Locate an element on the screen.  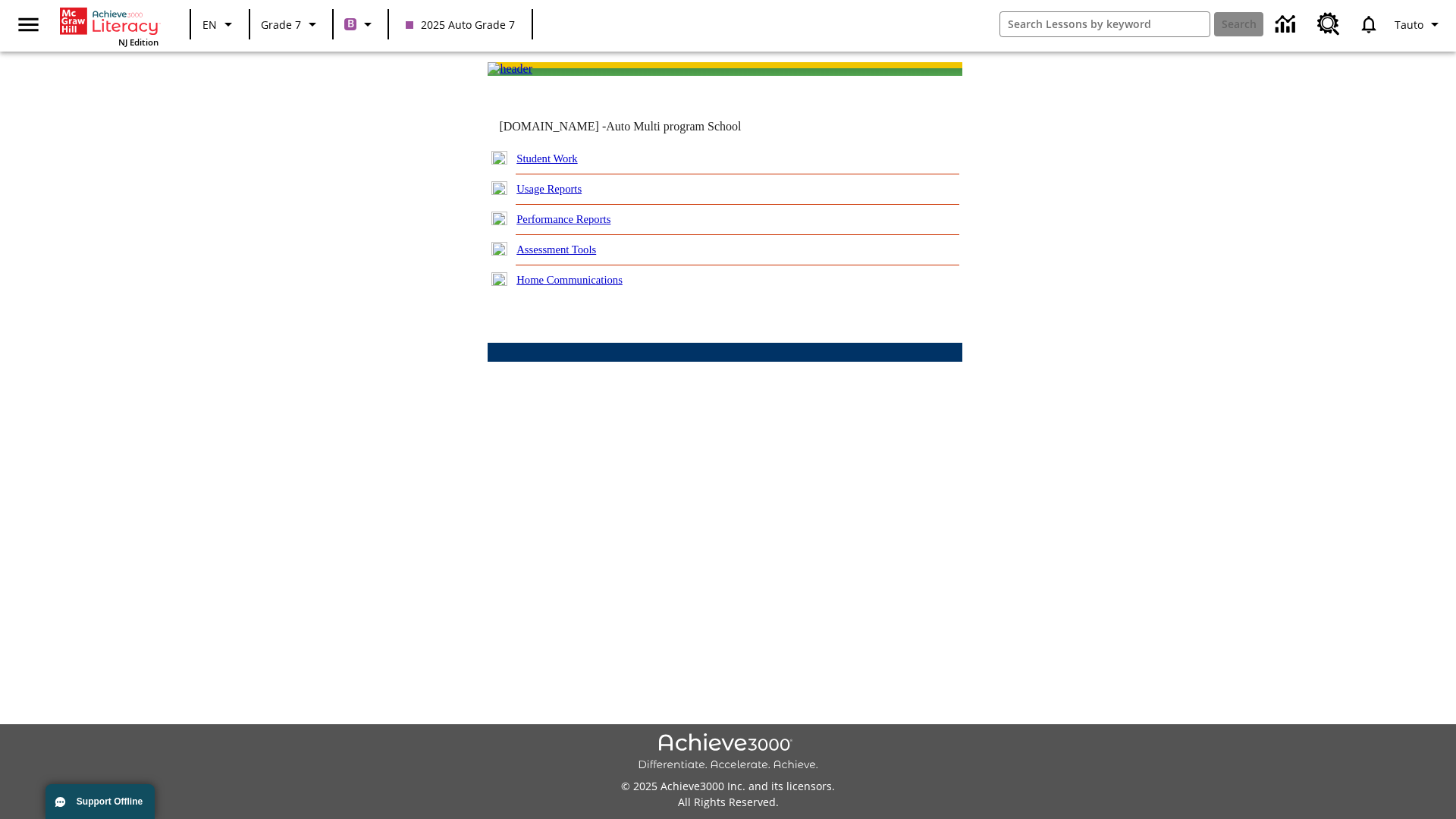
a: Student Work is located at coordinates (547, 159).